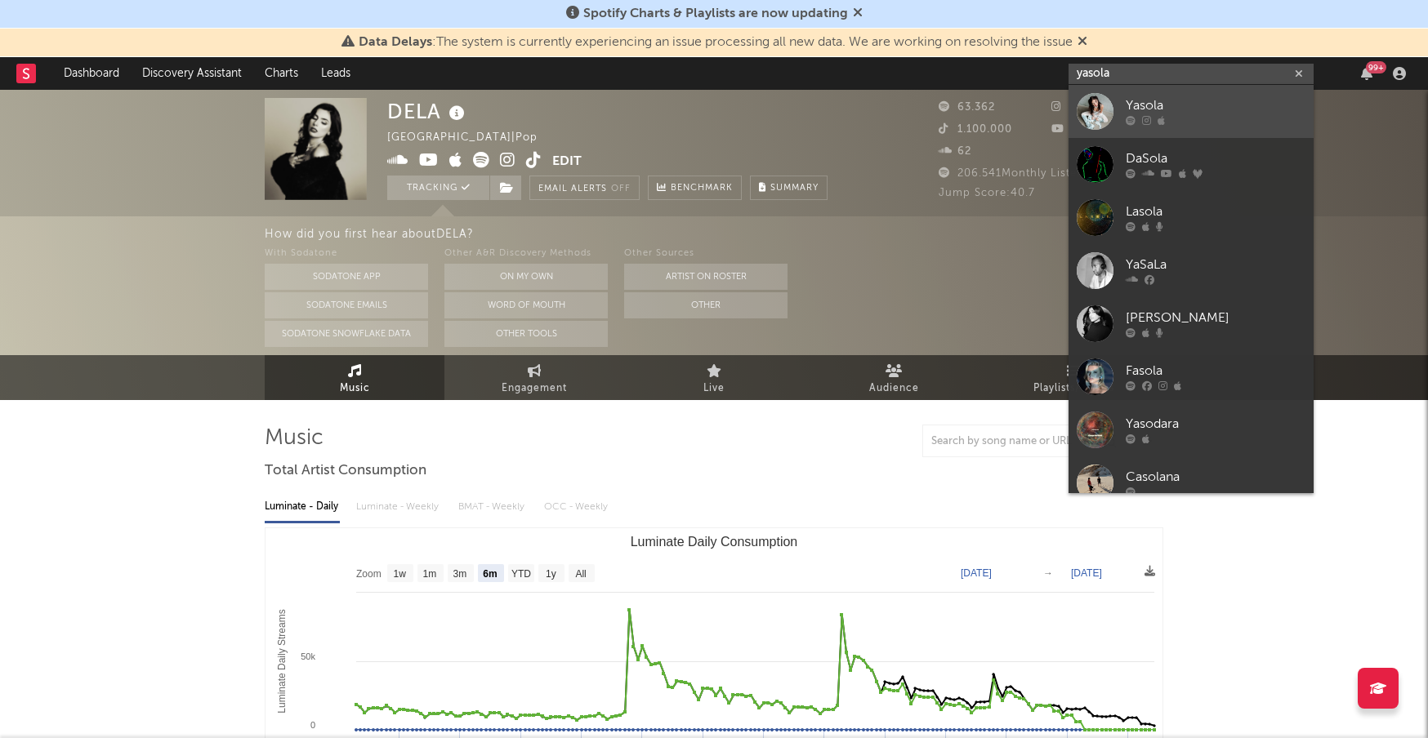 This screenshot has height=738, width=1428. Describe the element at coordinates (706, 306) in the screenshot. I see `button: Other` at that location.